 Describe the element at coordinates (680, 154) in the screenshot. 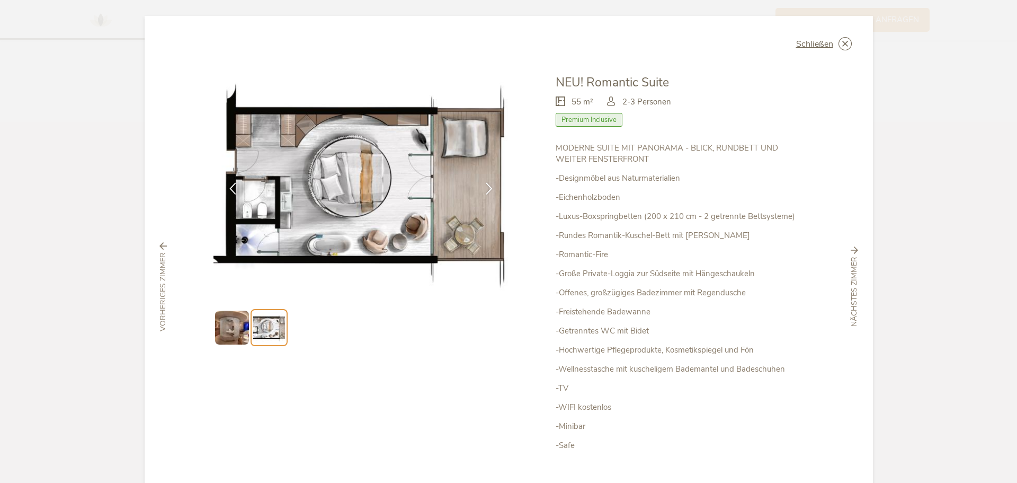

I see `p: MODERNE SUITE MIT PANORAMA - BLICK, RUNDBETT UND WEITER FENSTERFRONT` at that location.